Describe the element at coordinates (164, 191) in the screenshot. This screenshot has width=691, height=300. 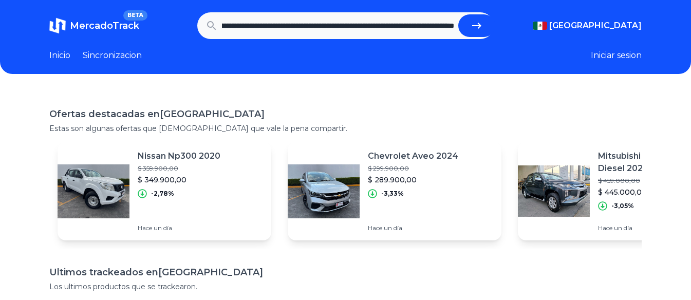
I see `a: Featured imageNissan Np300 2020$ 359.900,00$ 349.900,00-2,78%Hace un día` at that location.